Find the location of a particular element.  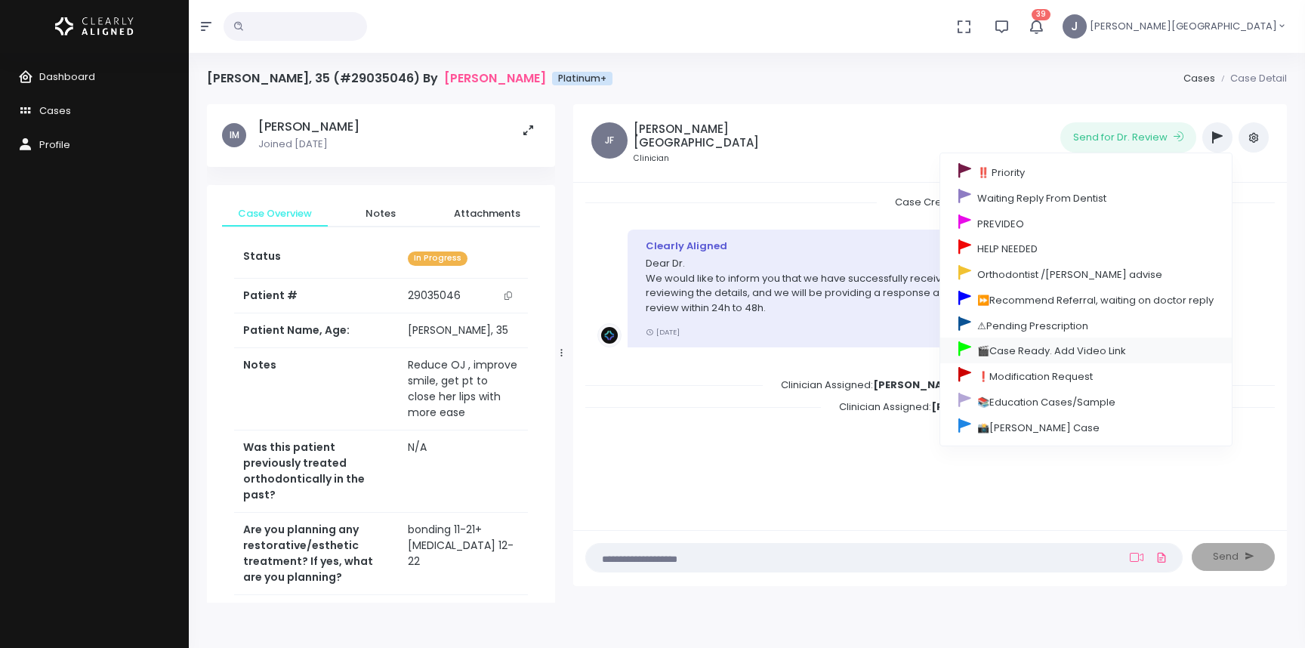

span: J is located at coordinates (1074, 26).